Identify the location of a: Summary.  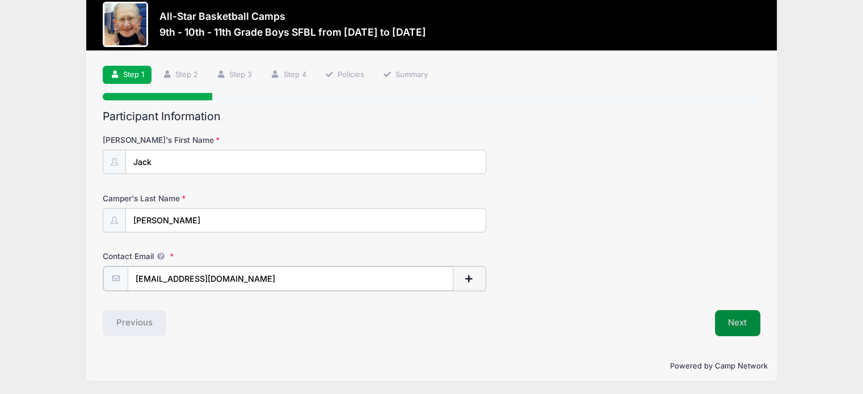
(405, 75).